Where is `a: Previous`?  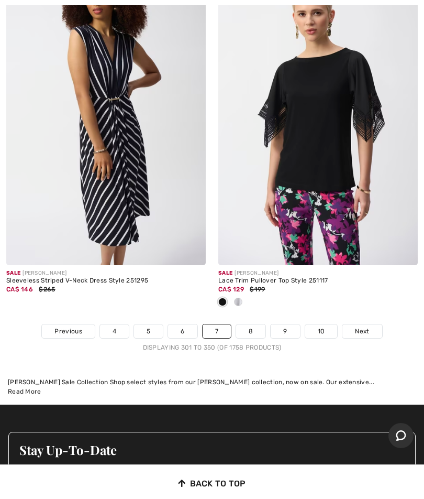 a: Previous is located at coordinates (68, 331).